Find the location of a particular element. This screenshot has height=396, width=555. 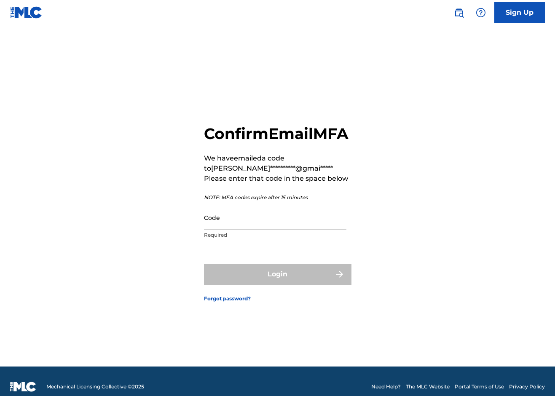

a: The MLC Website is located at coordinates (428, 387).